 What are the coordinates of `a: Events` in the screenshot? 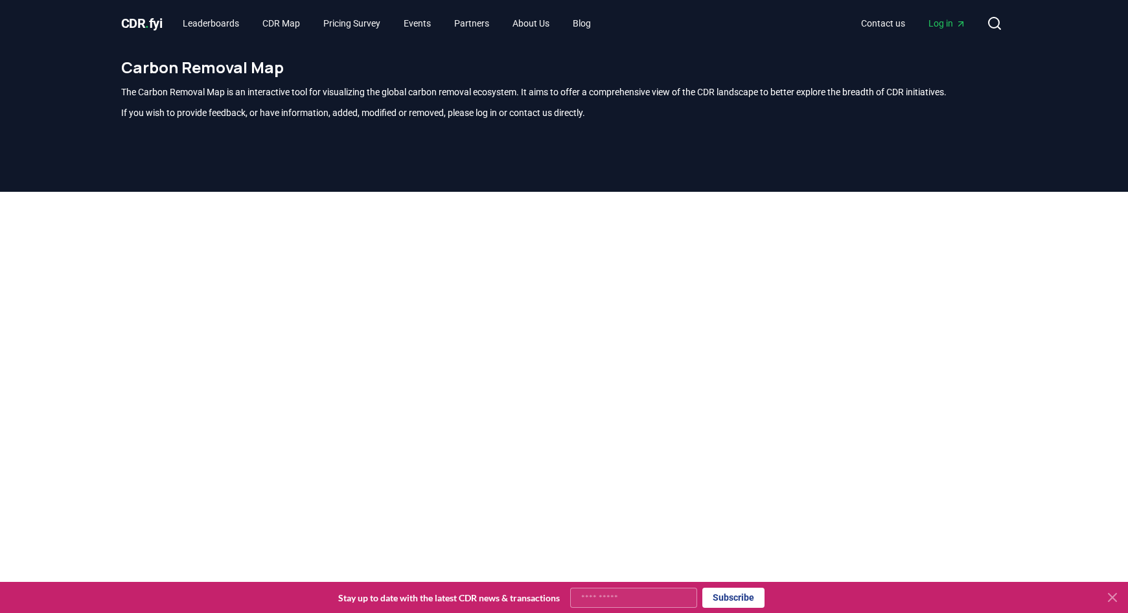 It's located at (417, 23).